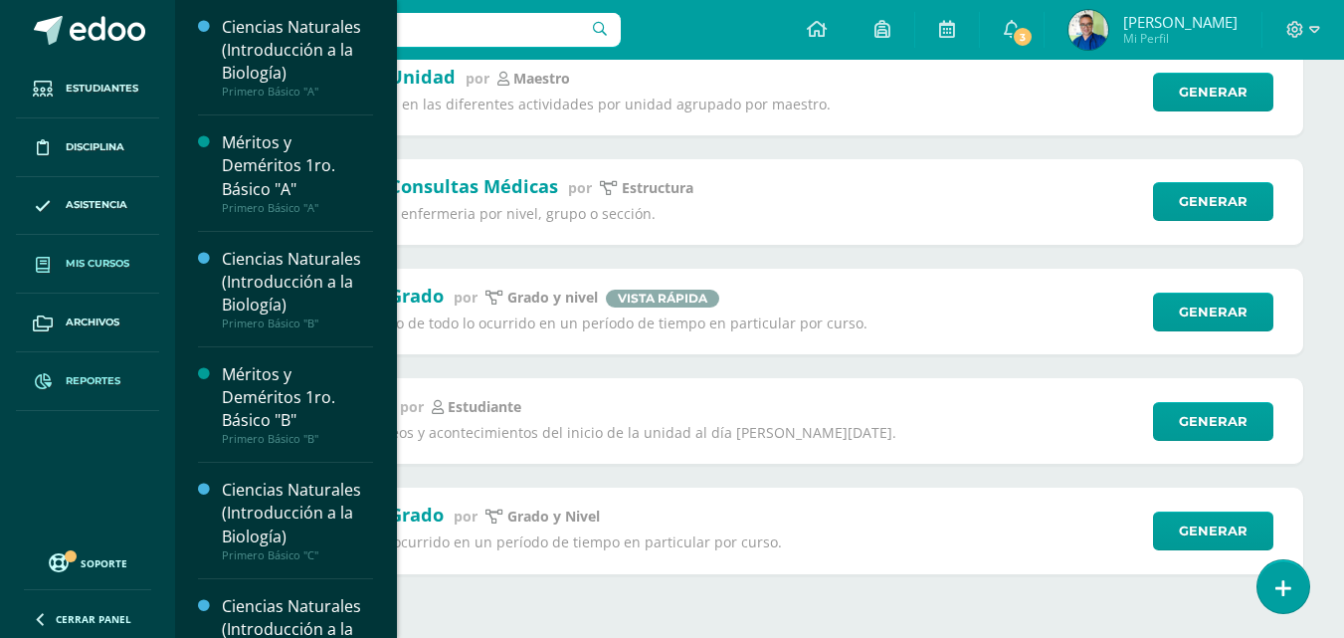 The height and width of the screenshot is (638, 1344). I want to click on a: Estudiantes, so click(88, 89).